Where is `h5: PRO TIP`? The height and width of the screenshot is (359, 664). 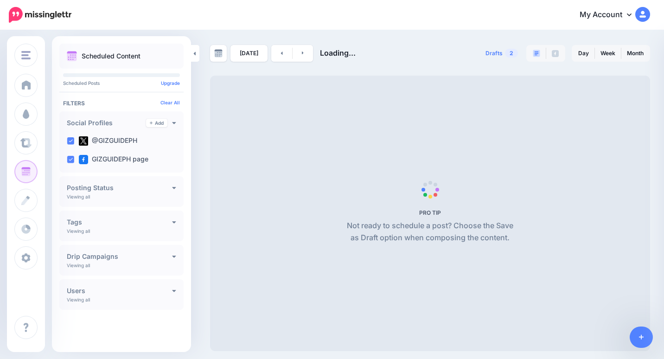 h5: PRO TIP is located at coordinates (430, 212).